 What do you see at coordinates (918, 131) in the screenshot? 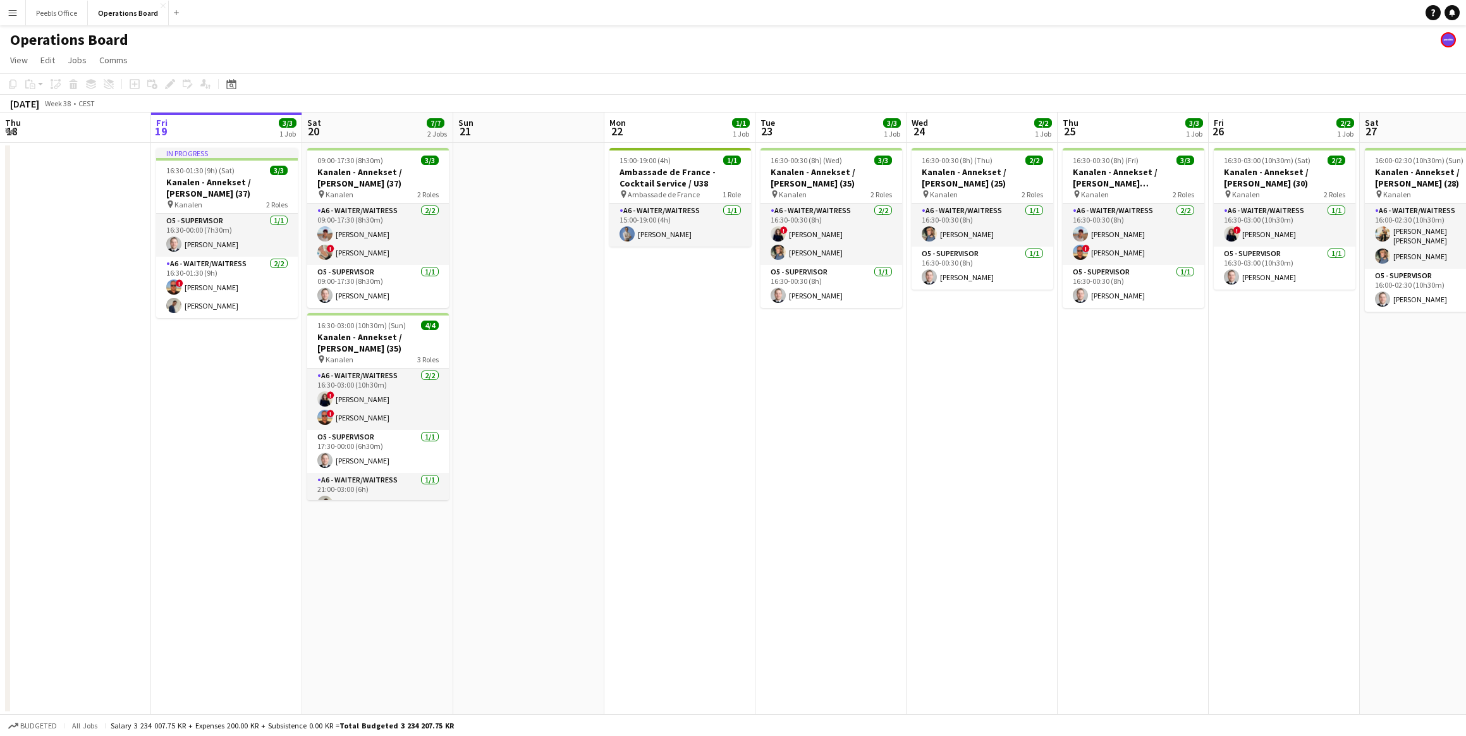
I see `span: 24` at bounding box center [918, 131].